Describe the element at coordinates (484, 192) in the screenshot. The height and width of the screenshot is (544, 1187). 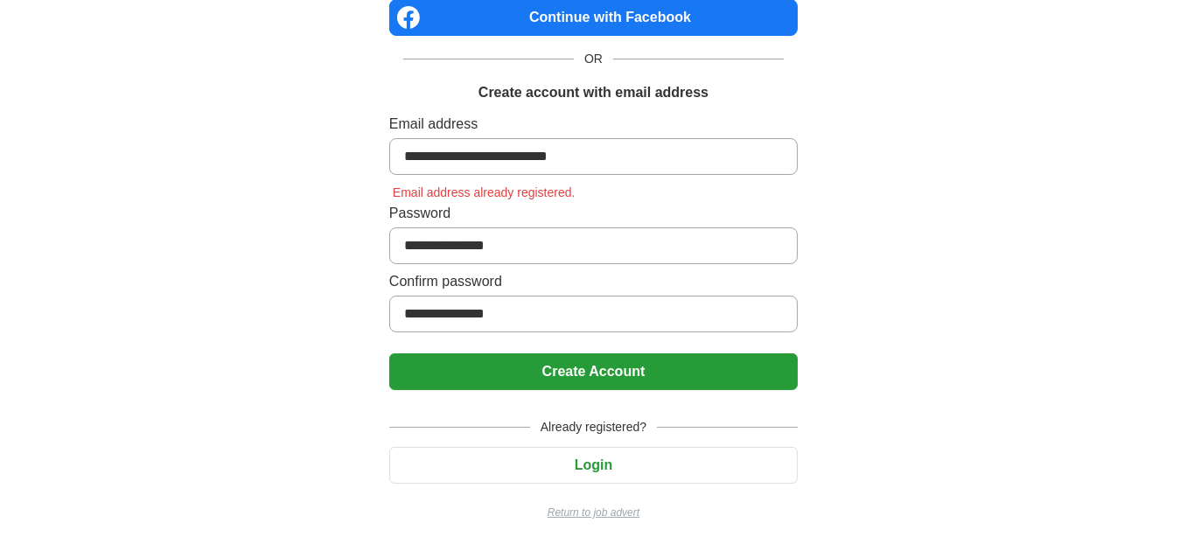
I see `span: Email address already registered.` at that location.